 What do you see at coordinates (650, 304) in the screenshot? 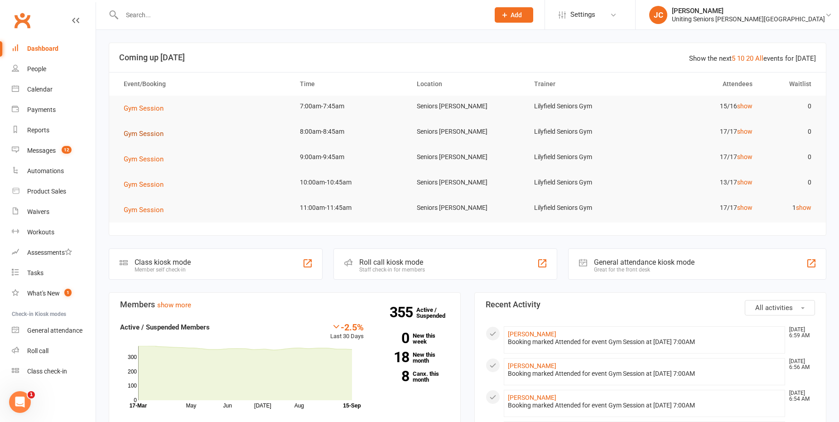
I see `h3: Recent Activity` at bounding box center [650, 304].